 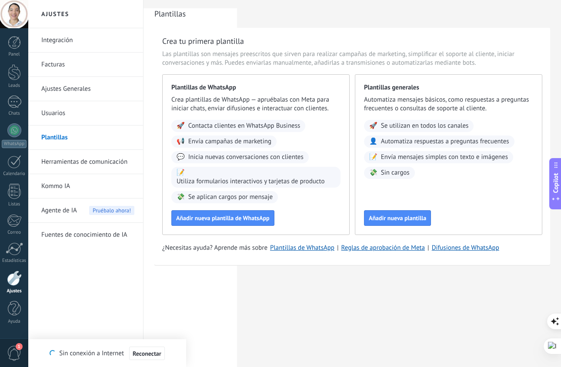 What do you see at coordinates (86, 89) in the screenshot?
I see `li: Ajustes Generales` at bounding box center [86, 89].